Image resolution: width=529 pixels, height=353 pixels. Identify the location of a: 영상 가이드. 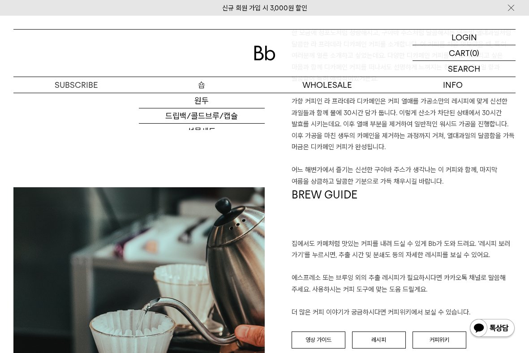
(318, 340).